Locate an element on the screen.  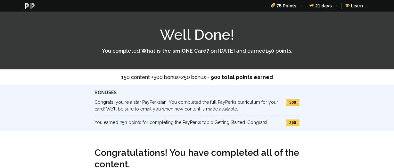
strong: 150 is located at coordinates (270, 51).